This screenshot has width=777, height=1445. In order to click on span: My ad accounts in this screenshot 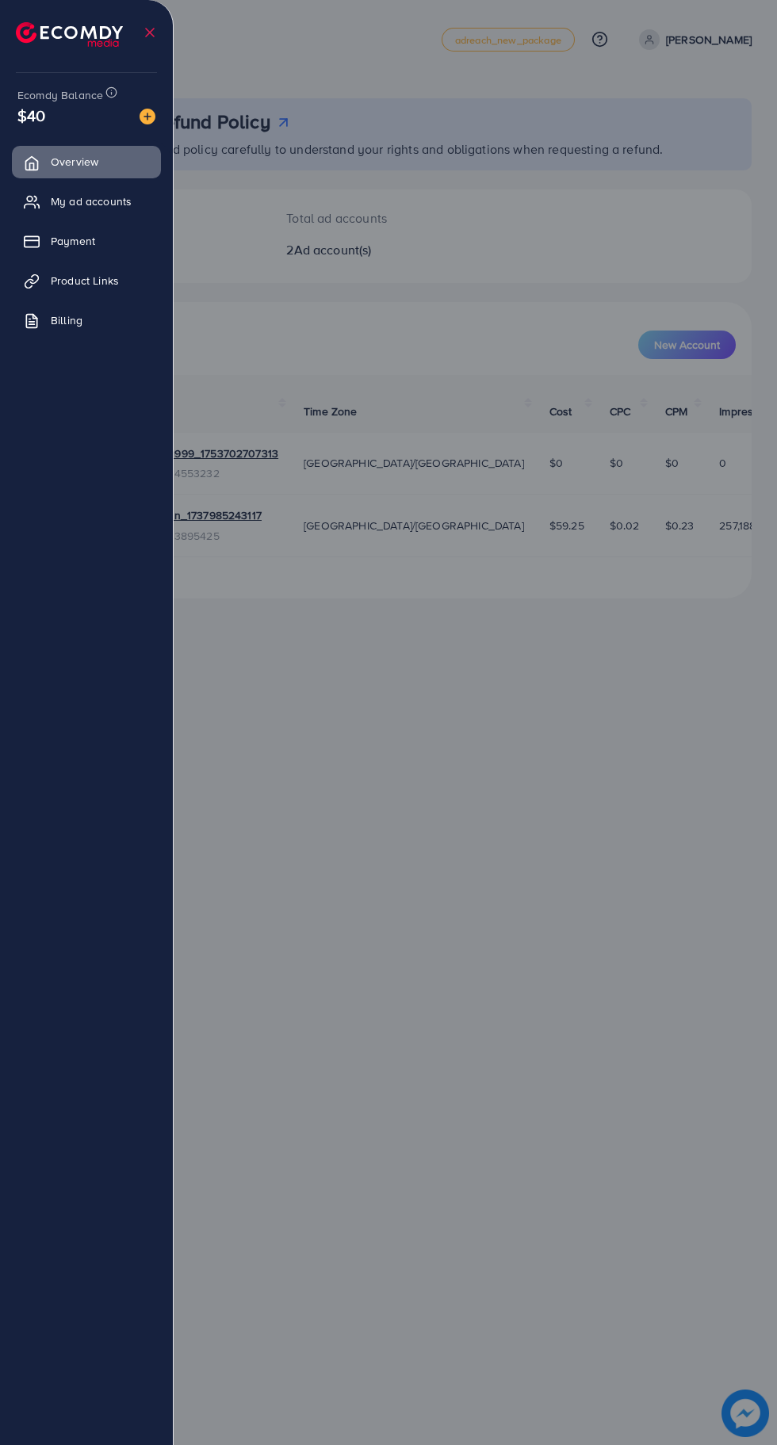, I will do `click(91, 201)`.